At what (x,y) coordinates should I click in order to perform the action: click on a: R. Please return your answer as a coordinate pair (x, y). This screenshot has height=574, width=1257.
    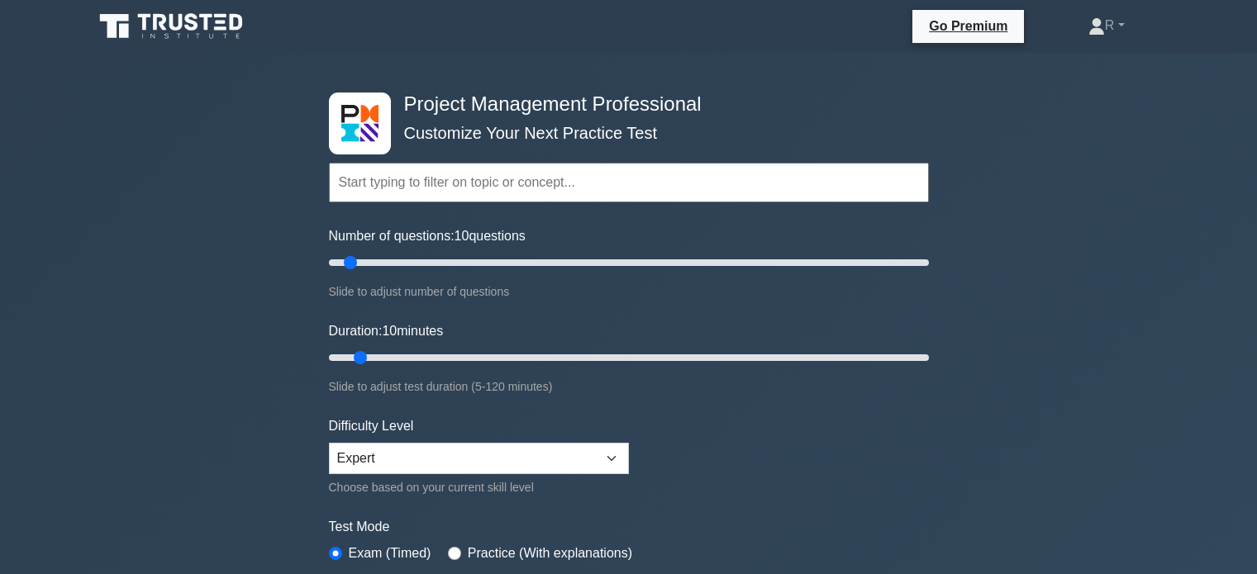
    Looking at the image, I should click on (1106, 26).